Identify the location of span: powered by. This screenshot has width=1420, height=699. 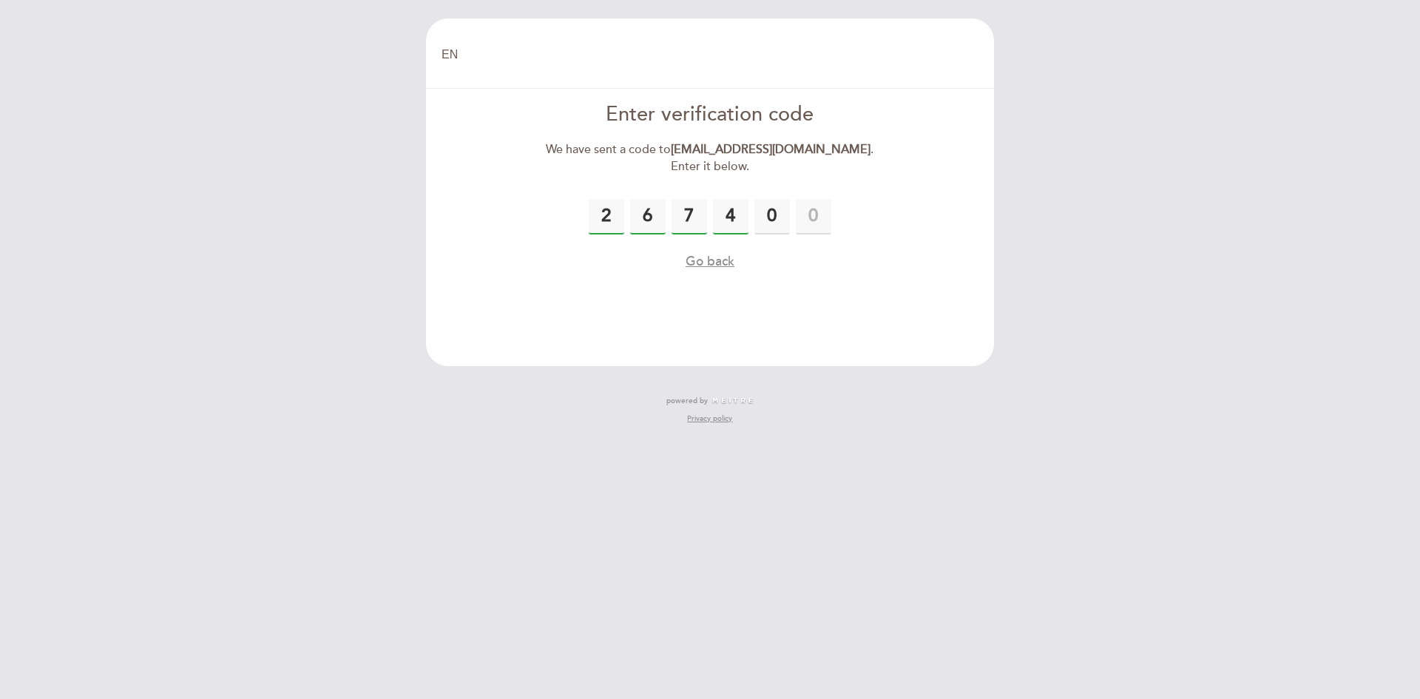
(687, 401).